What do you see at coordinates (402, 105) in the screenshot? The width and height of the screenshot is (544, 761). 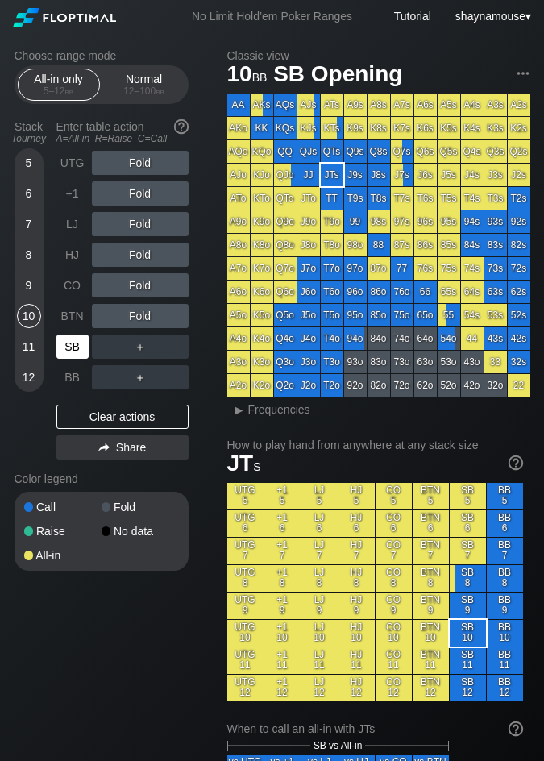 I see `div: A7s` at bounding box center [402, 105].